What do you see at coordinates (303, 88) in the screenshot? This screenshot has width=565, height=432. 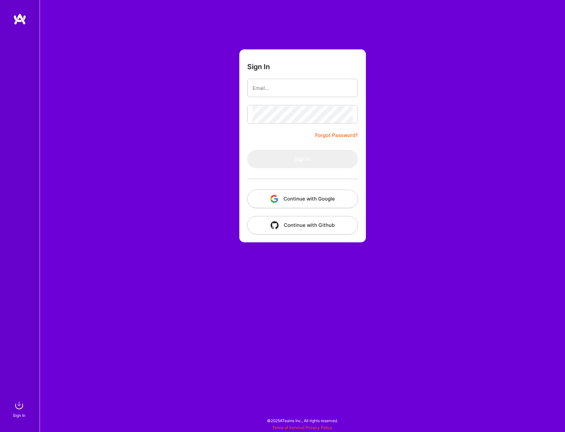 I see `input: Email...` at bounding box center [303, 88].